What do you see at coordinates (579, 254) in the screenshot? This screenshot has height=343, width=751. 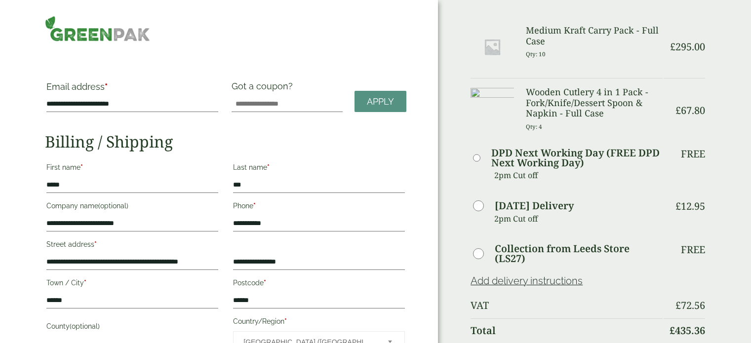 I see `label: Collection from Leeds Store (LS27)` at bounding box center [579, 254].